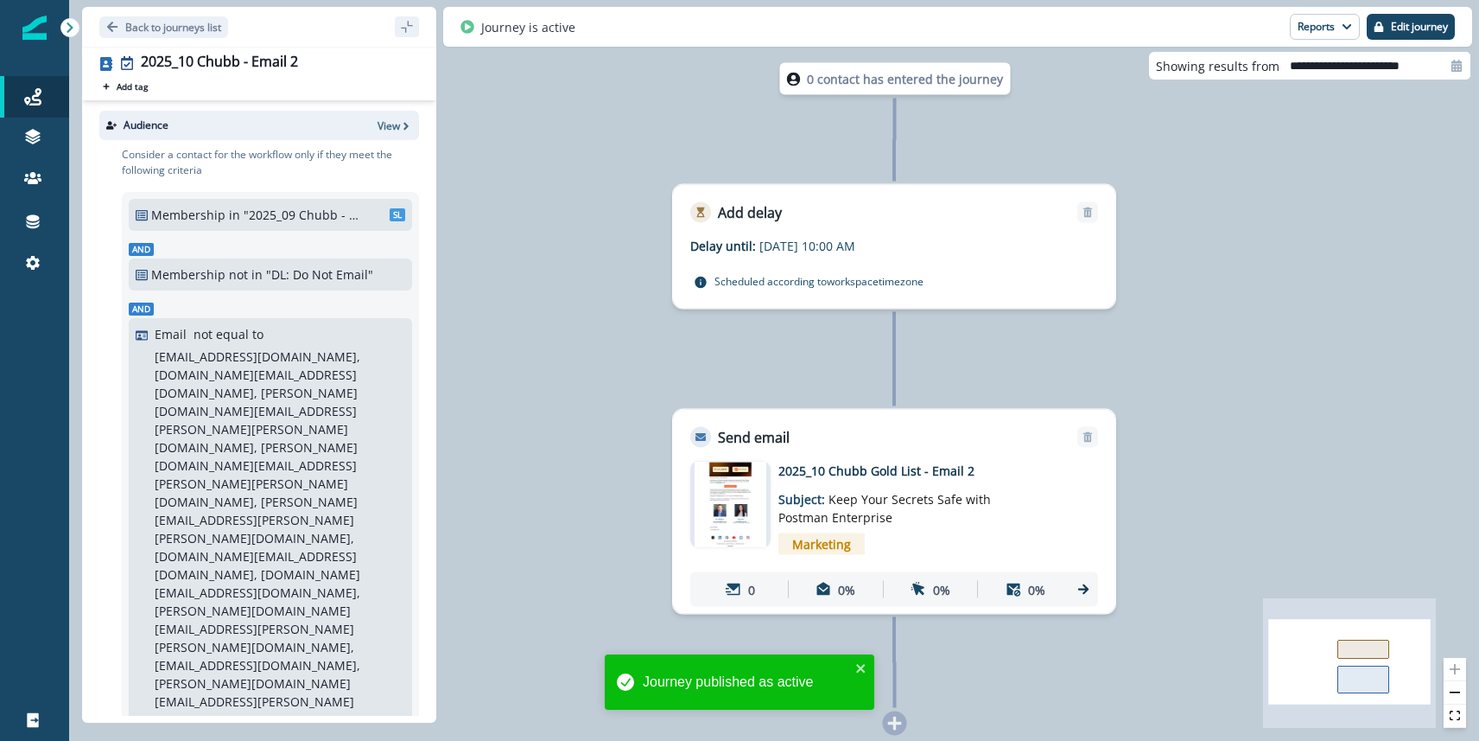 Image resolution: width=1479 pixels, height=741 pixels. What do you see at coordinates (1420, 27) in the screenshot?
I see `p: Edit journey` at bounding box center [1420, 27].